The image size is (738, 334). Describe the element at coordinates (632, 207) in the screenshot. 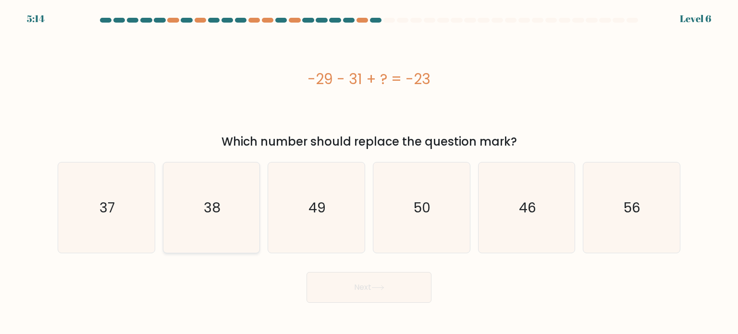

I see `text: 56` at that location.